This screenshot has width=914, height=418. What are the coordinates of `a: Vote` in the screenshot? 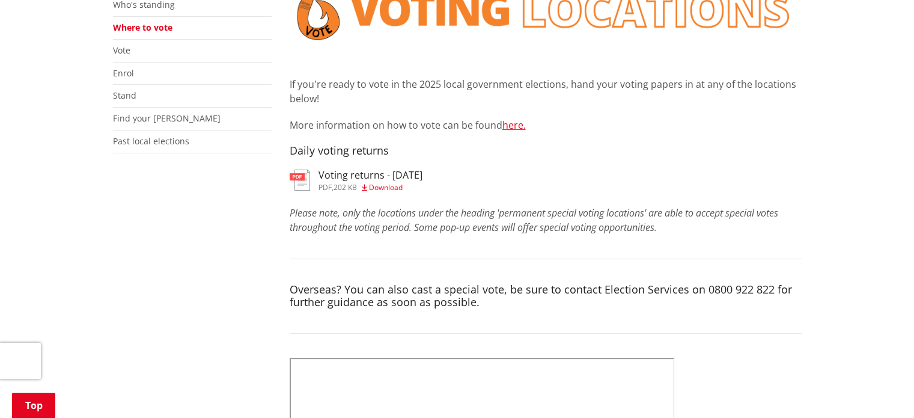 It's located at (121, 50).